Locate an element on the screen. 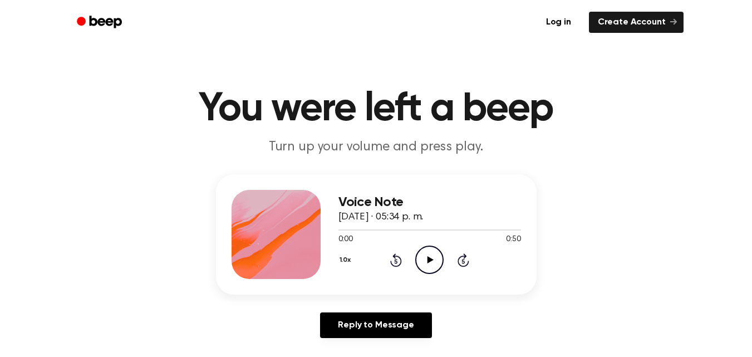 The height and width of the screenshot is (357, 752). a: Reply to Message is located at coordinates (376, 325).